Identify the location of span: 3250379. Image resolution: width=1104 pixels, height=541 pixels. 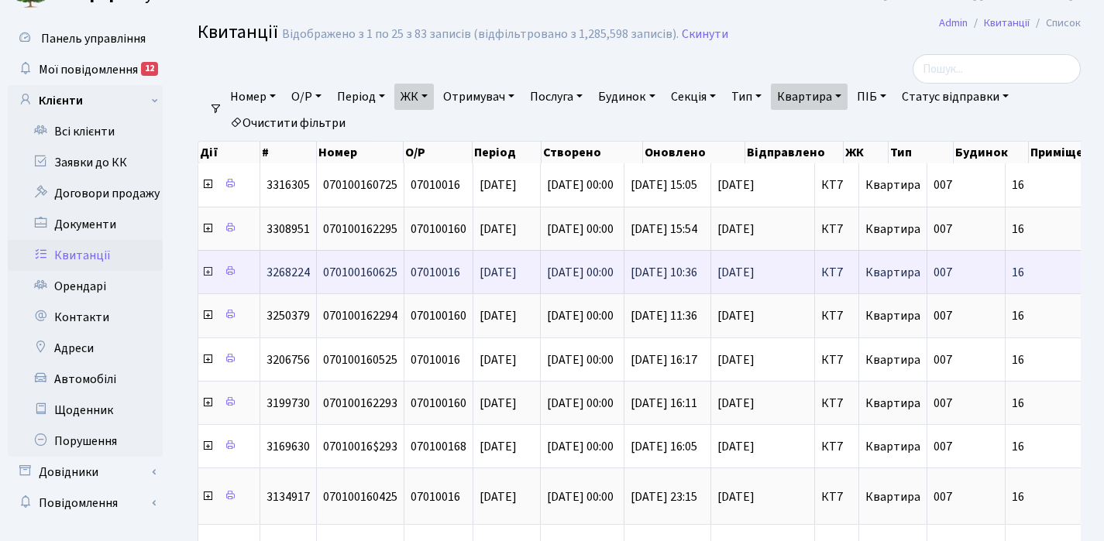
(288, 316).